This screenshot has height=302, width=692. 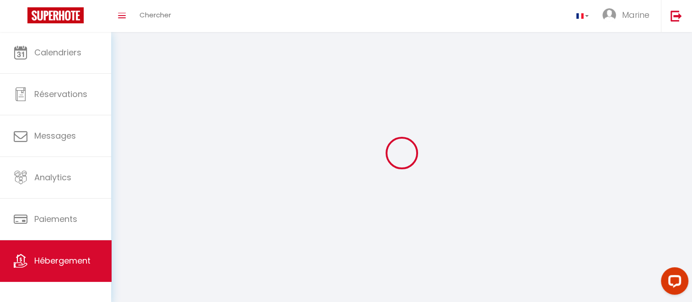 What do you see at coordinates (676, 16) in the screenshot?
I see `img: logout` at bounding box center [676, 16].